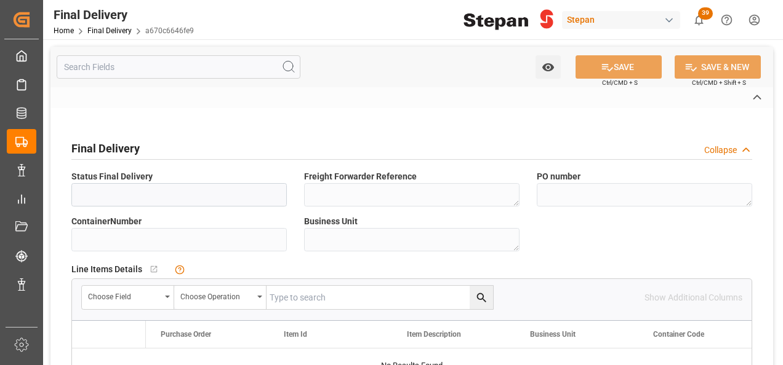 The height and width of the screenshot is (365, 783). I want to click on button: Help Center, so click(726, 20).